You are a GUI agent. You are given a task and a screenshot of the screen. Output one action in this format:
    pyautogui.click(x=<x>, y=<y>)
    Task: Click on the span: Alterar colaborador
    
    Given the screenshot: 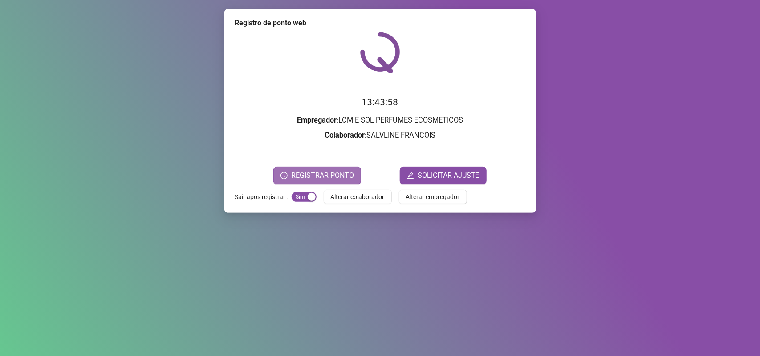 What is the action you would take?
    pyautogui.click(x=357, y=197)
    